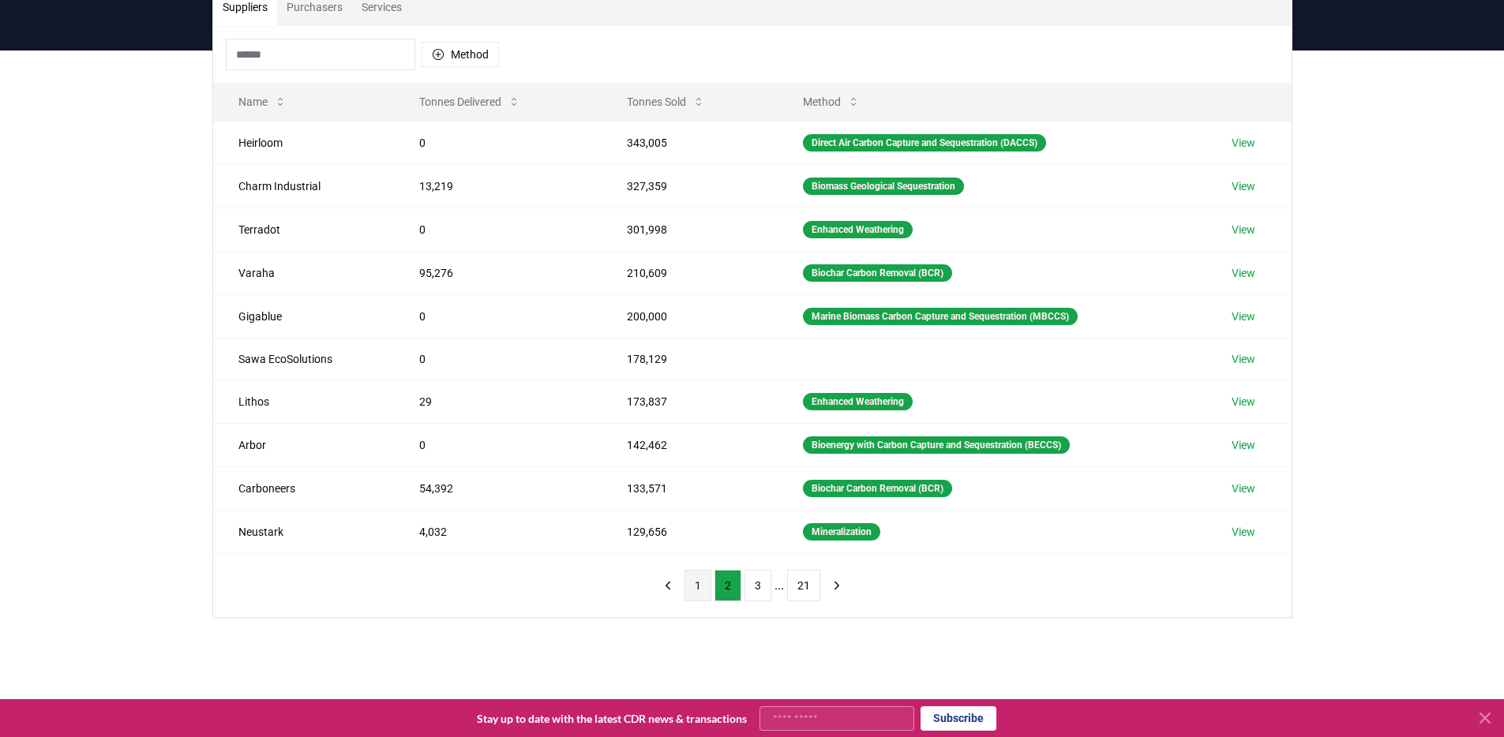 The width and height of the screenshot is (1504, 737). I want to click on td: Neustark, so click(303, 531).